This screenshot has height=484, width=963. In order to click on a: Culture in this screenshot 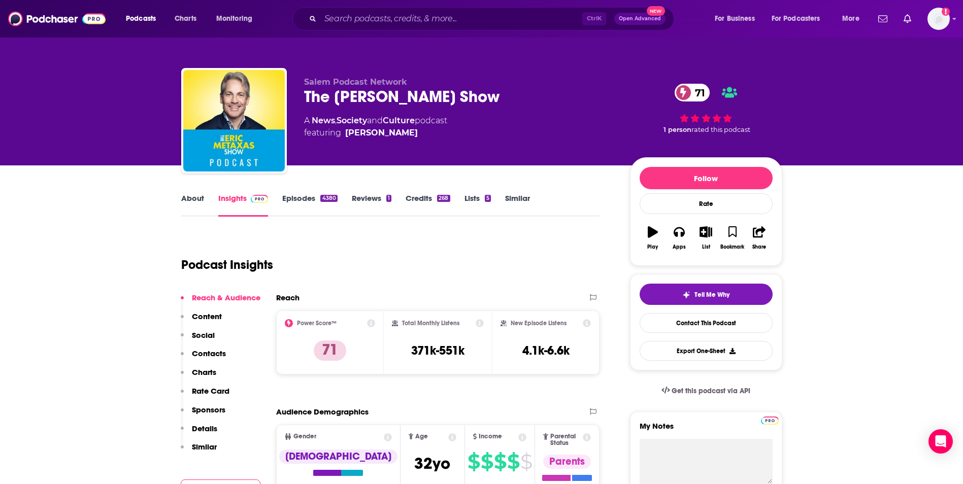, I will do `click(398, 120)`.